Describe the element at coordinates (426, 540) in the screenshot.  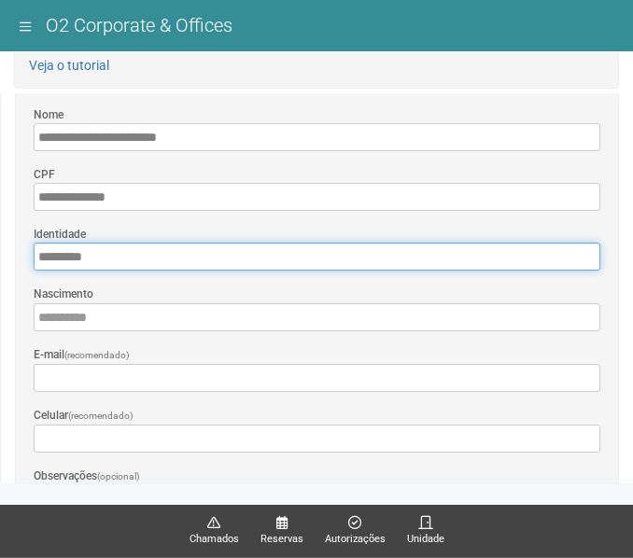
I see `span: Unidade` at that location.